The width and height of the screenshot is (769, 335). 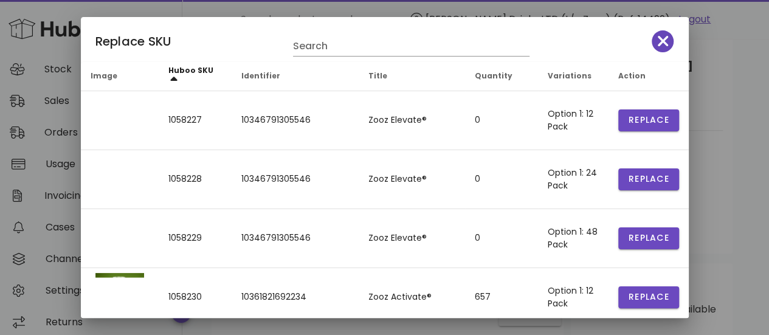 I want to click on td: Option 1: 24 Pack, so click(x=573, y=179).